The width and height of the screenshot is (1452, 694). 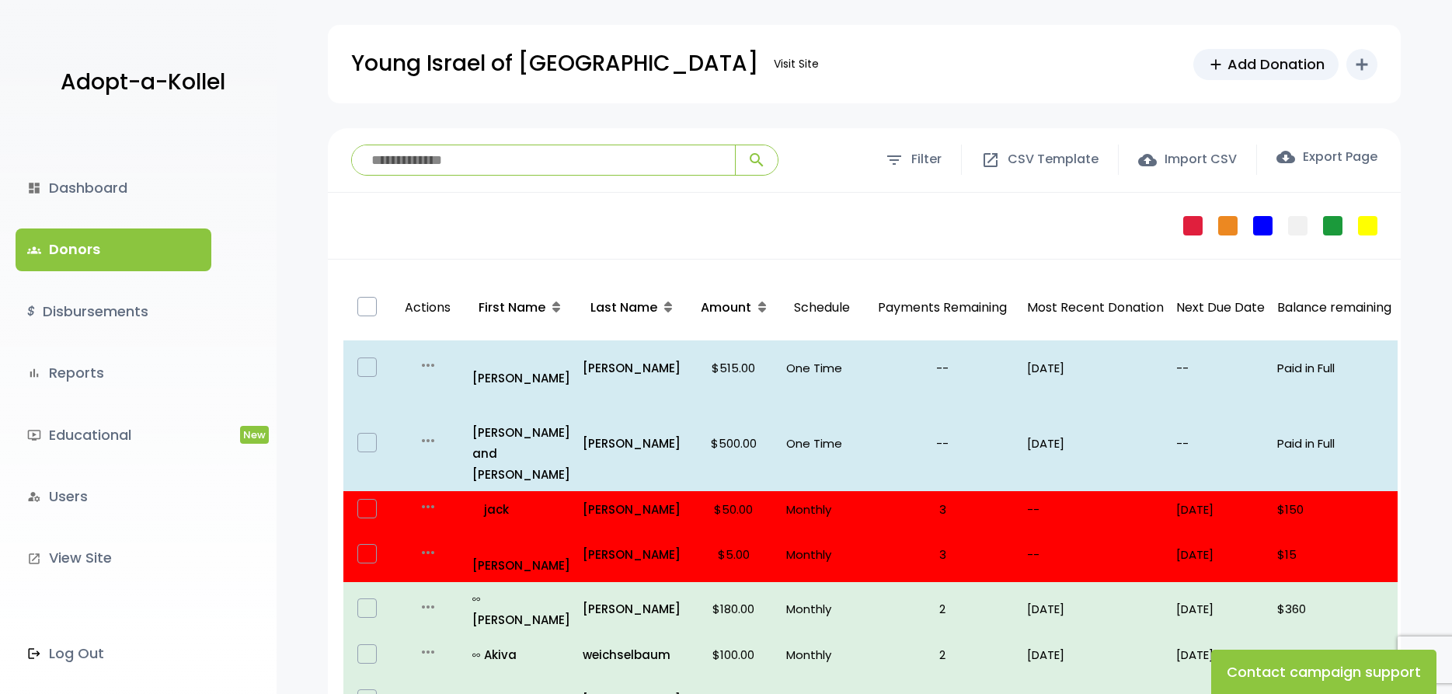 I want to click on button: search, so click(x=756, y=160).